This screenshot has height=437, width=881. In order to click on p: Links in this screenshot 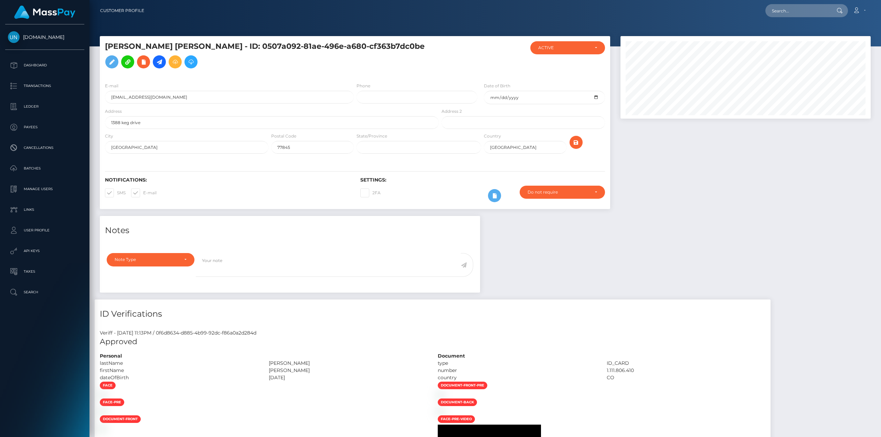, I will do `click(45, 210)`.